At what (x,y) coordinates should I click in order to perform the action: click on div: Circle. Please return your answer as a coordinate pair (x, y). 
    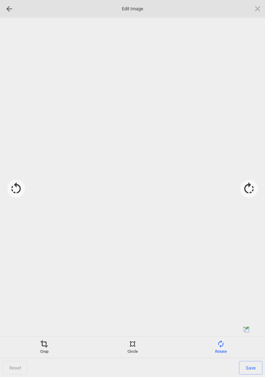
    Looking at the image, I should click on (133, 347).